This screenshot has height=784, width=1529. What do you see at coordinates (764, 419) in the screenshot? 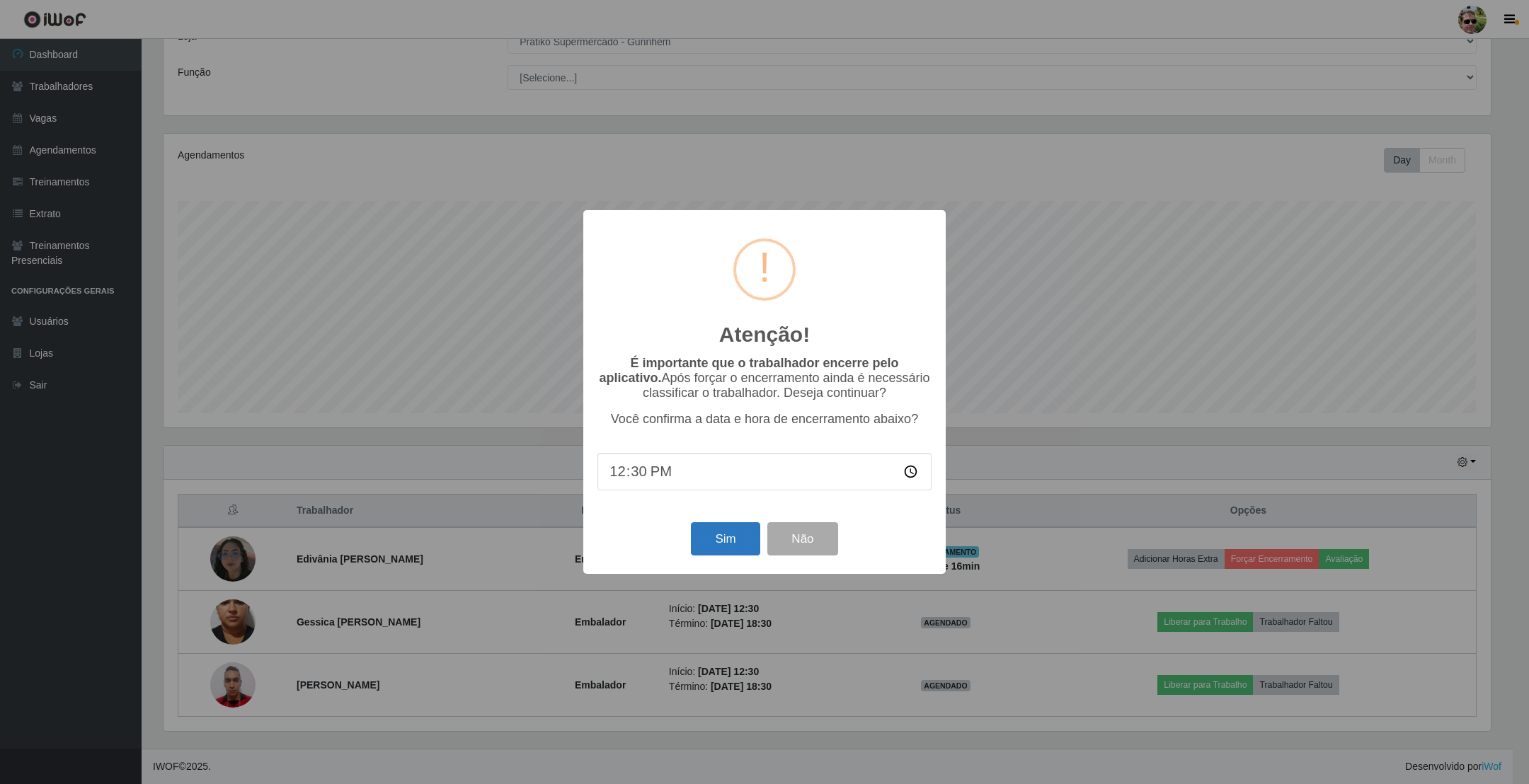
I see `p: Você confirma a data e hora de encerramento abaixo?` at bounding box center [764, 419].